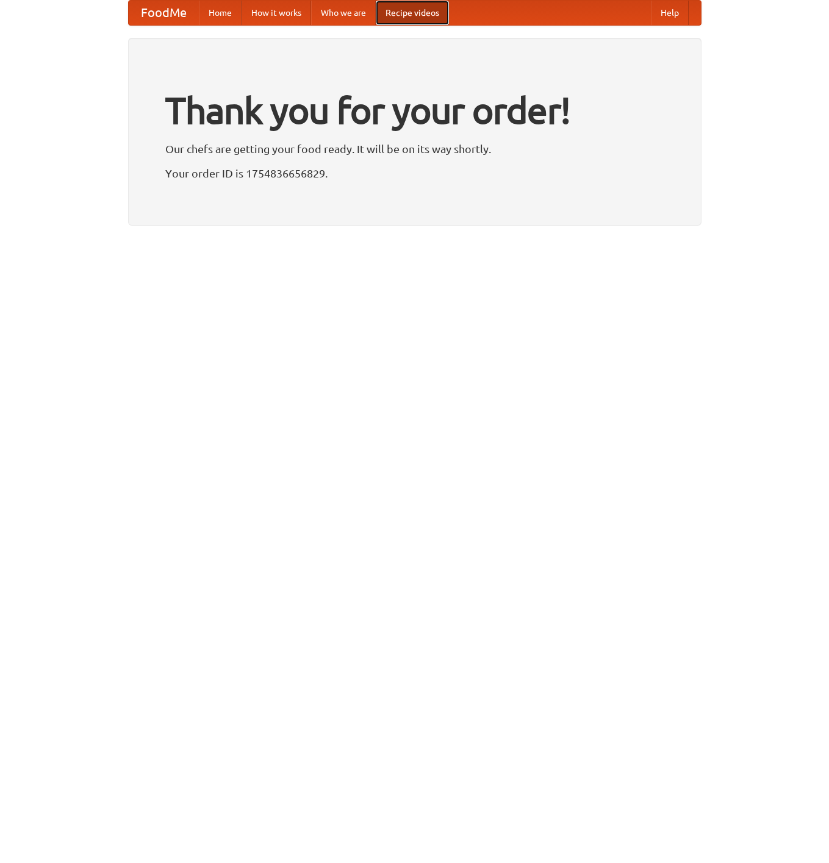 The width and height of the screenshot is (829, 863). I want to click on a: Who we are, so click(343, 13).